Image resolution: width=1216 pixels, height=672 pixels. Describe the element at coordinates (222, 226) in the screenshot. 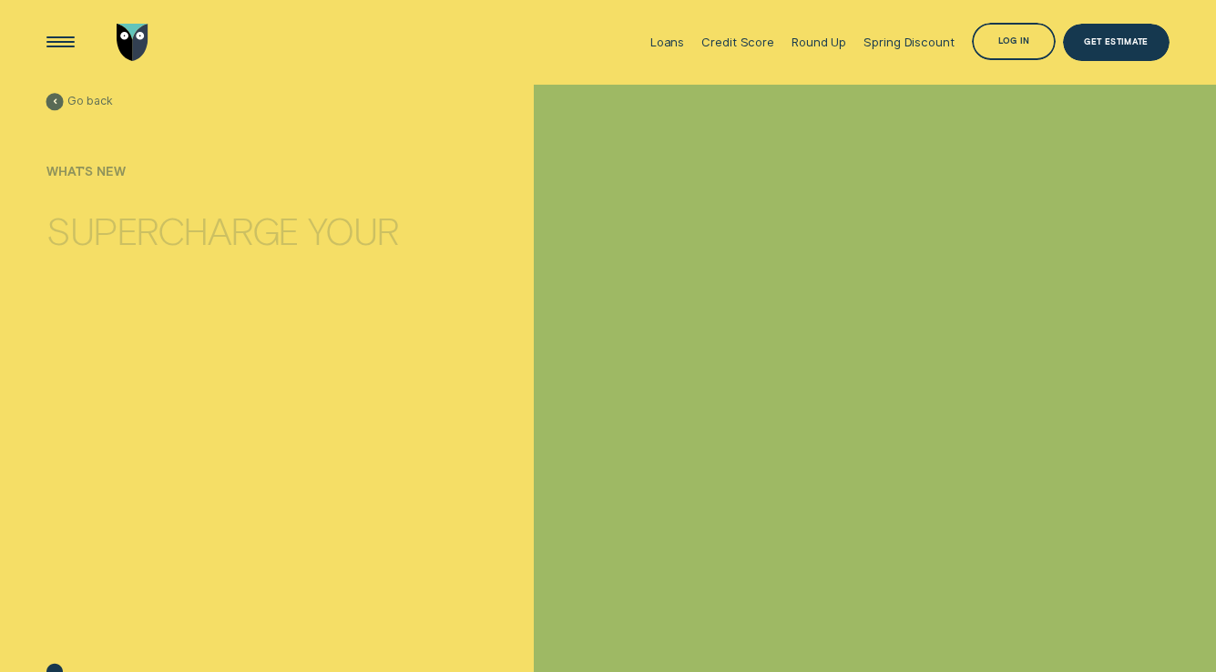

I see `h1: Supercharge your Spring with Wisr` at that location.